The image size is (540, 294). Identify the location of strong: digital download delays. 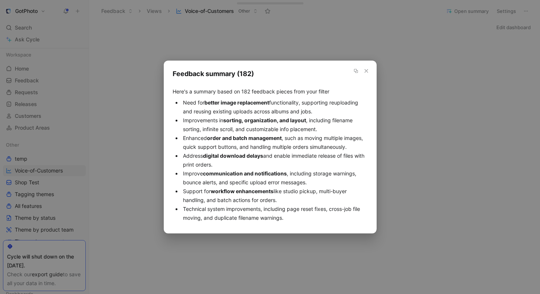
(233, 156).